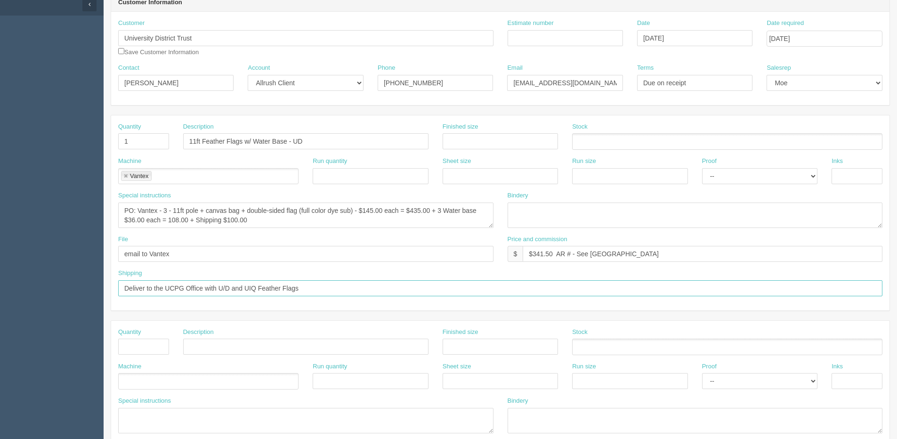 Image resolution: width=897 pixels, height=439 pixels. I want to click on label: Date required, so click(785, 23).